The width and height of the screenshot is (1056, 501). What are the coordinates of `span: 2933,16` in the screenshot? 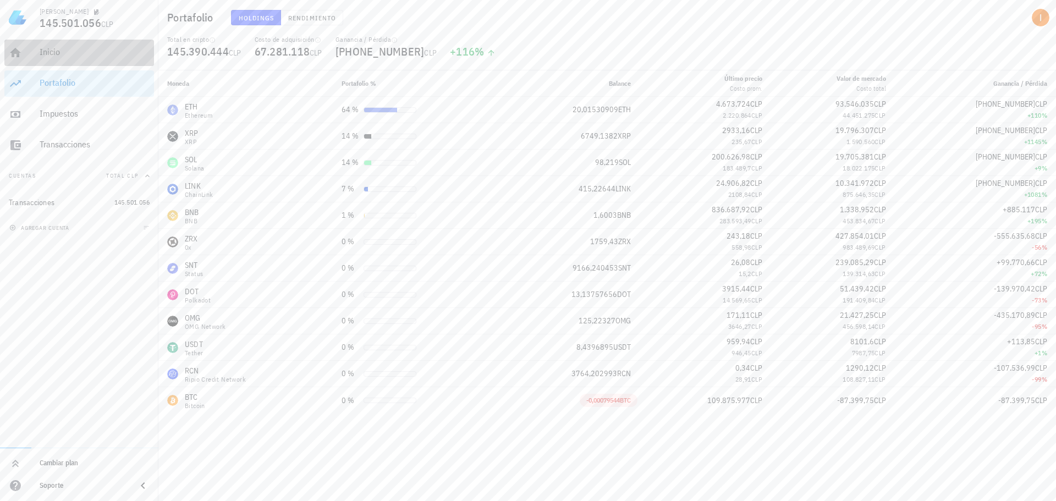 It's located at (736, 130).